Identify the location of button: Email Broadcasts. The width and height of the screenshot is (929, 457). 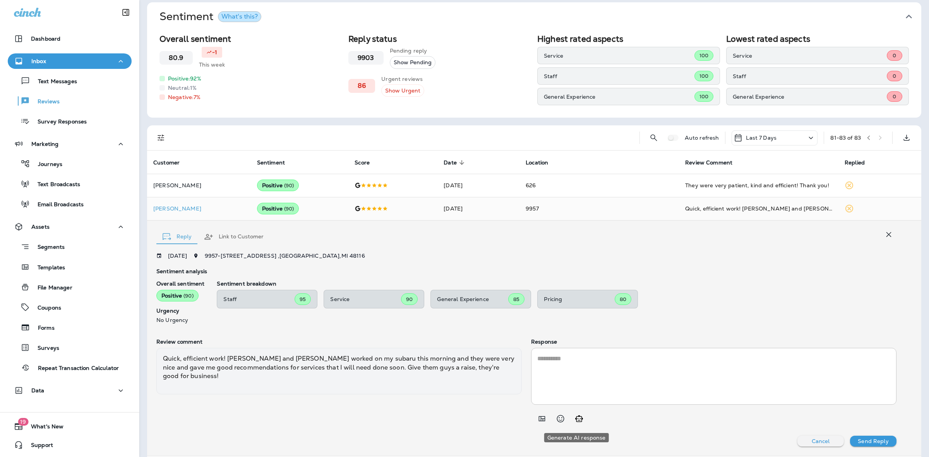
(70, 204).